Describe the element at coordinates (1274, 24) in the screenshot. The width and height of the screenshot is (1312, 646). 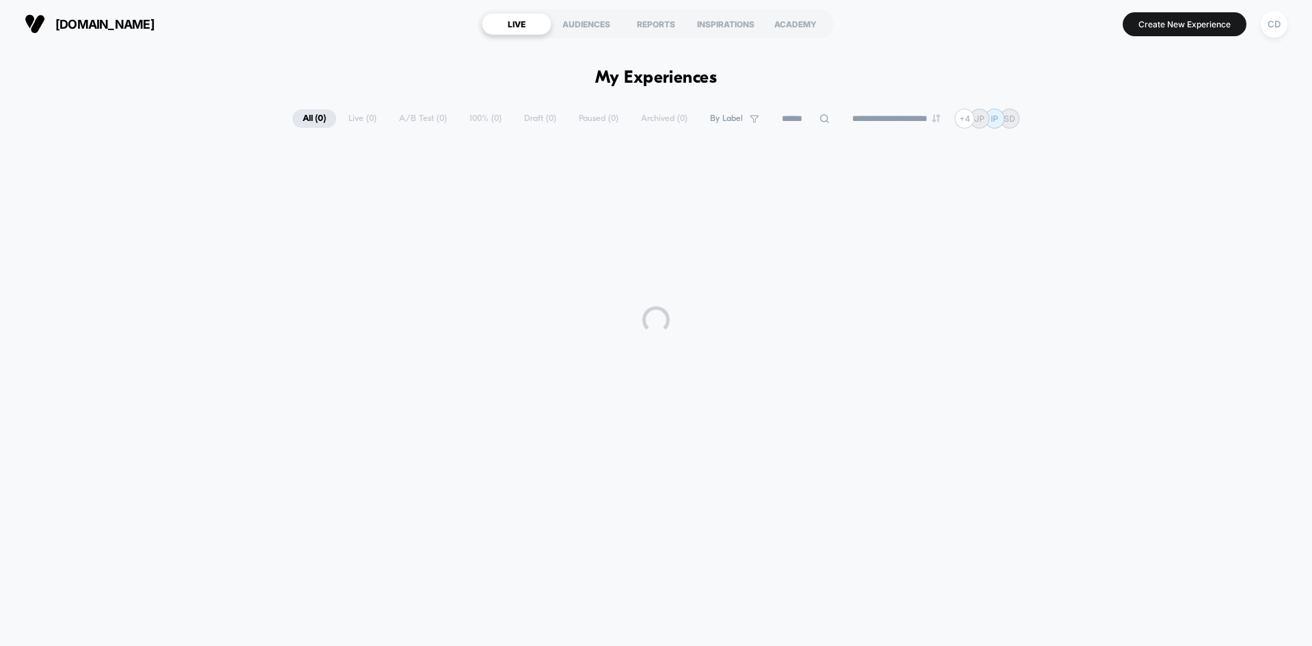
I see `div: CD` at that location.